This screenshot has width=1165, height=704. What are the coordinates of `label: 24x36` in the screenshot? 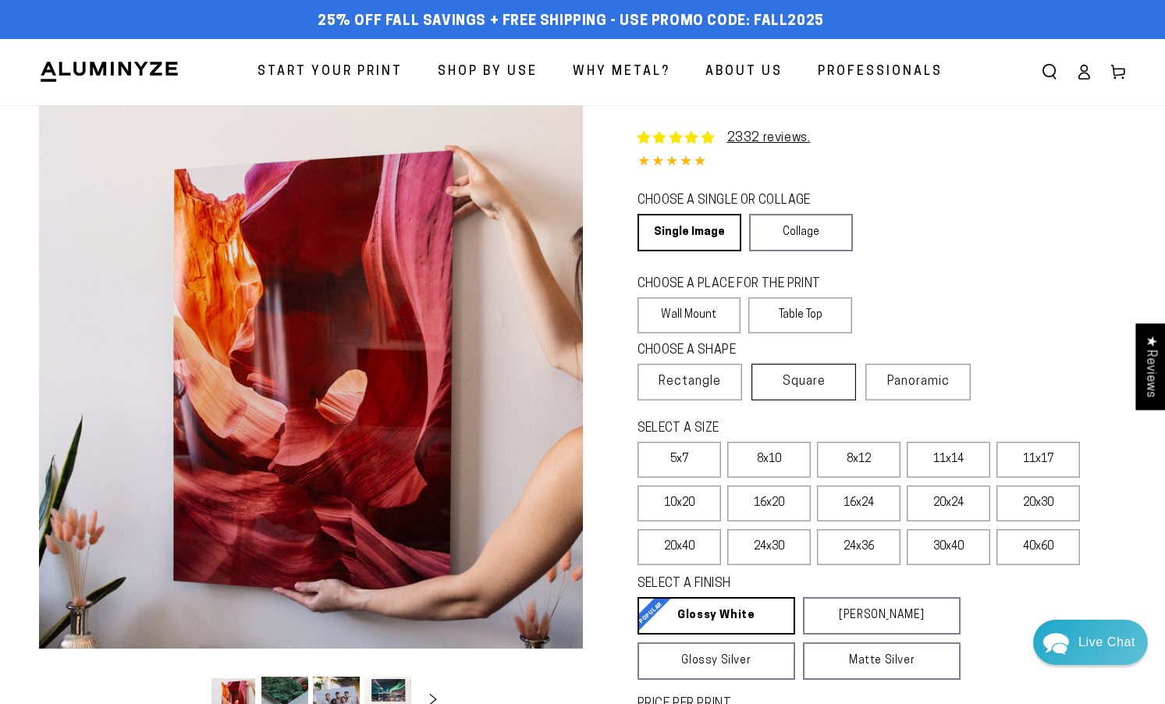 It's located at (858, 547).